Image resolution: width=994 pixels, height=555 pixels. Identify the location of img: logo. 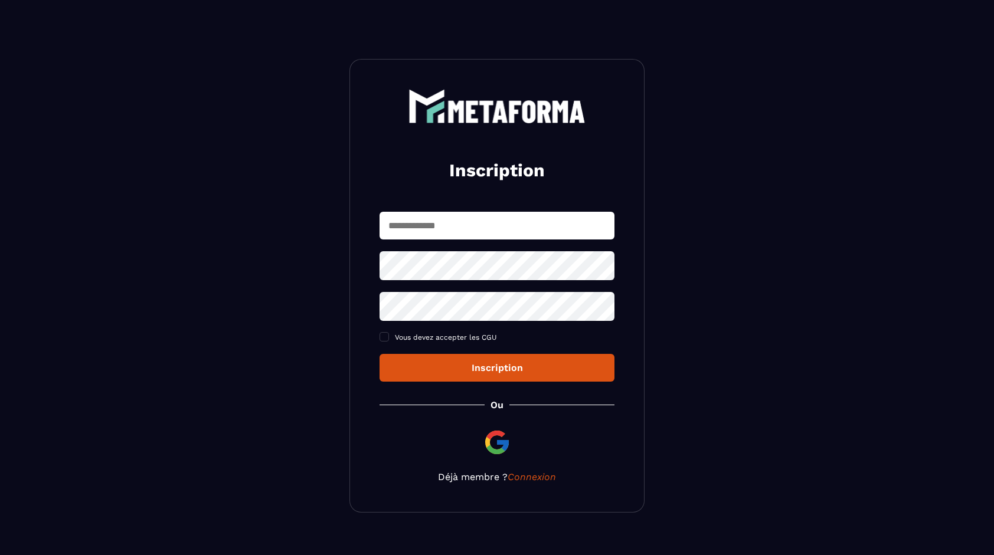
(497, 106).